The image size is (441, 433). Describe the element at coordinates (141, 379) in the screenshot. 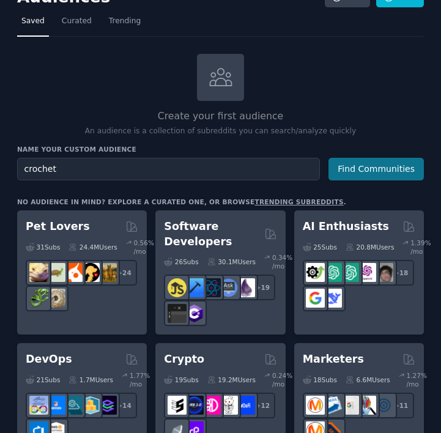

I see `div: 1.77 % /mo` at that location.